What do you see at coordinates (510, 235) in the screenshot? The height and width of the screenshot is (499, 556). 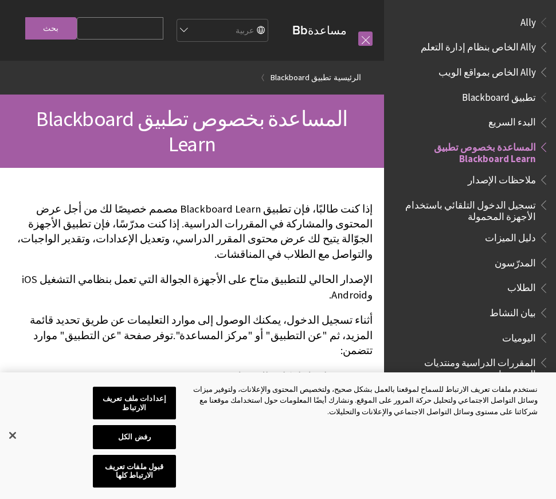 I see `span: دليل الميزات` at bounding box center [510, 235].